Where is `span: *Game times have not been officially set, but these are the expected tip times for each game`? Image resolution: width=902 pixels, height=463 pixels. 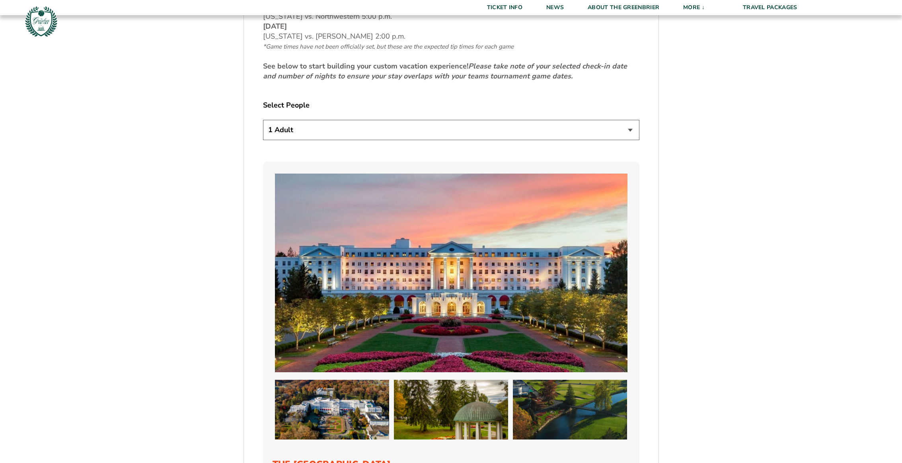
span: *Game times have not been officially set, but these are the expected tip times for each game is located at coordinates (388, 47).